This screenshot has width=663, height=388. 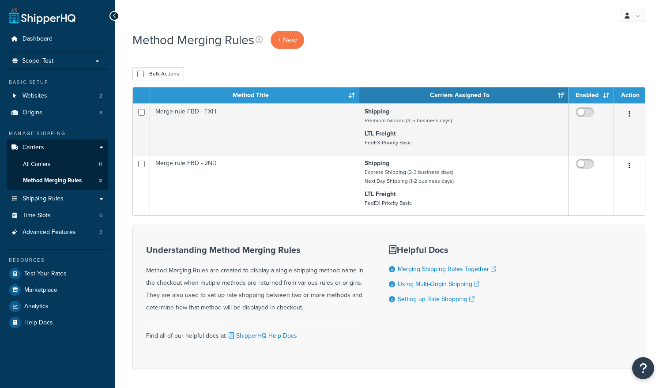 What do you see at coordinates (57, 215) in the screenshot?
I see `a: Time Slots 0` at bounding box center [57, 215].